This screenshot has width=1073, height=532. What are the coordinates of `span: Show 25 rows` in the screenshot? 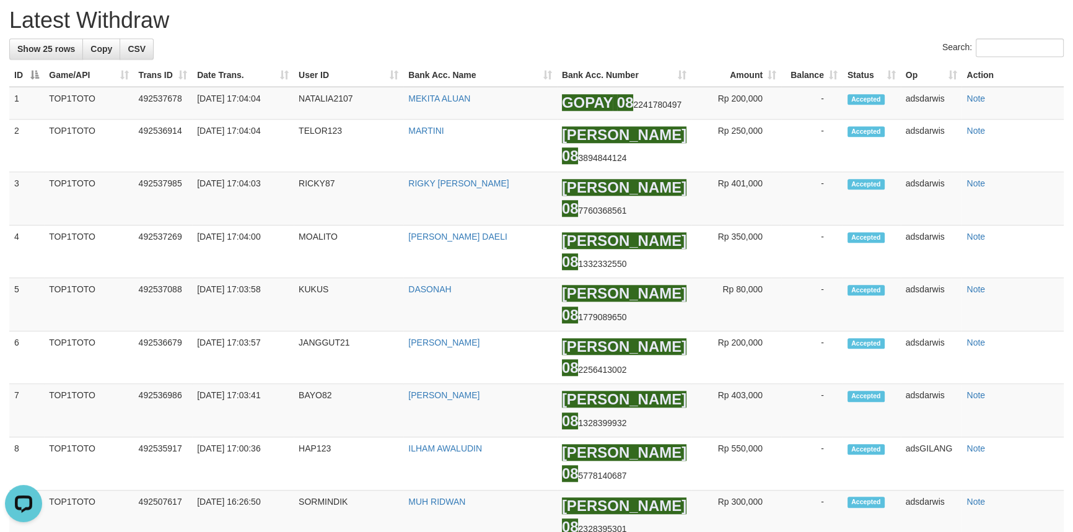 It's located at (46, 49).